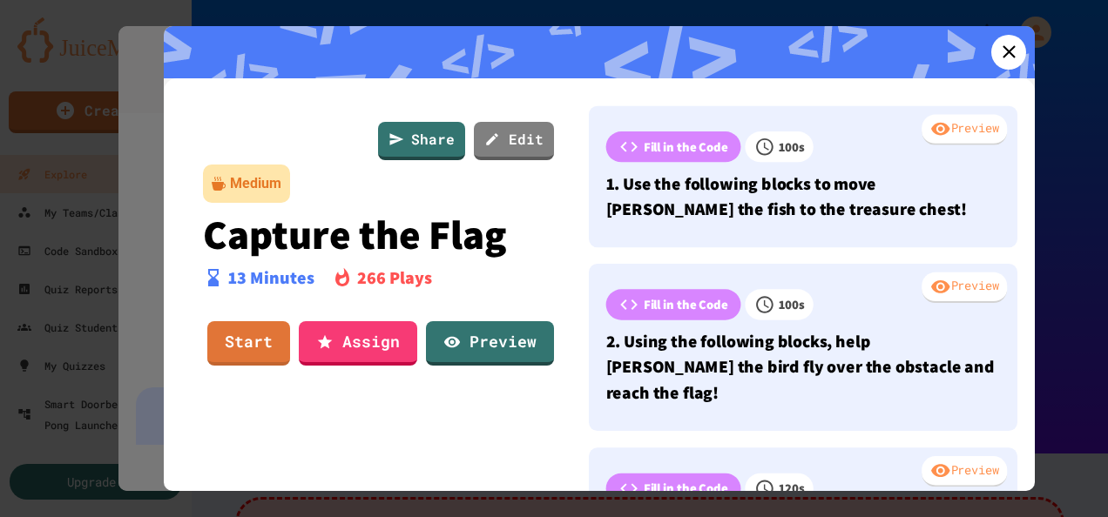 Image resolution: width=1108 pixels, height=517 pixels. I want to click on a: Preview, so click(489, 343).